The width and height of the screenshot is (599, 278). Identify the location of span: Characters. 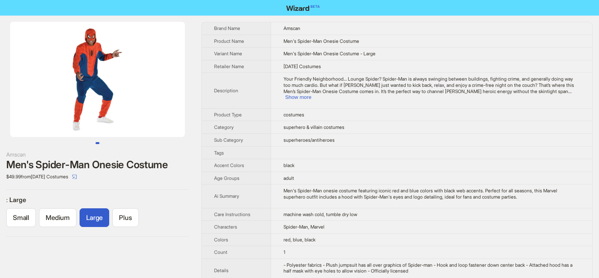
(225, 227).